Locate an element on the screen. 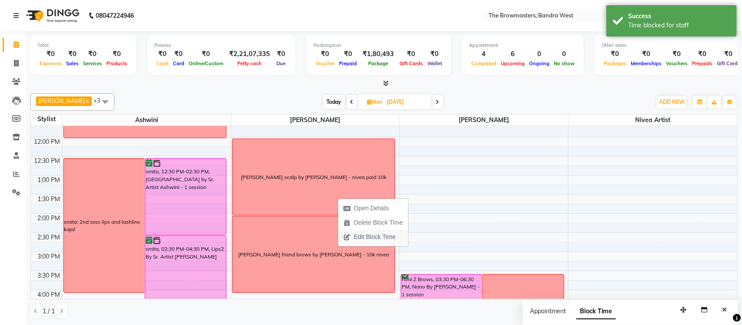 This screenshot has height=325, width=742. span: Wallet is located at coordinates (435, 63).